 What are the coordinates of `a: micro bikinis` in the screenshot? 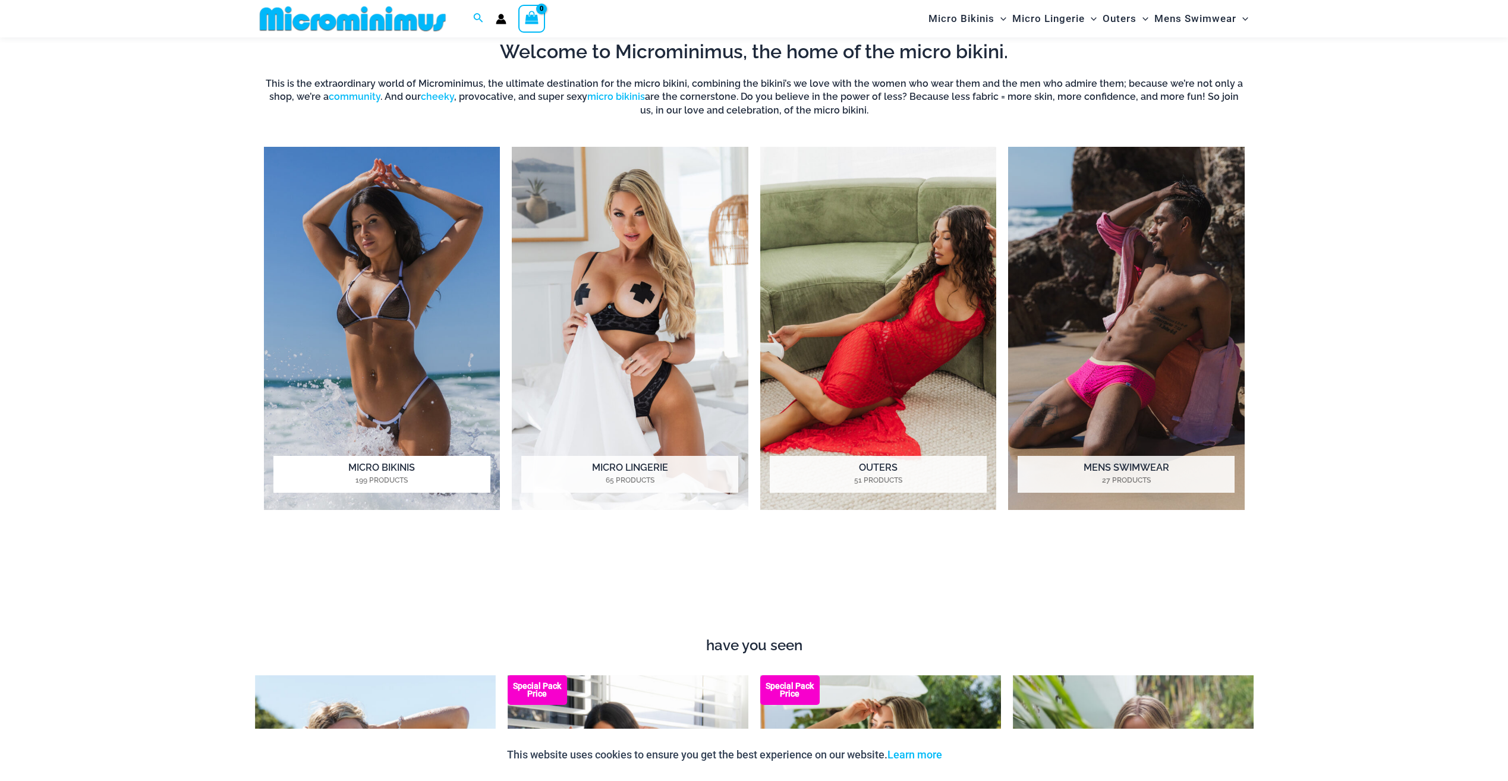 It's located at (616, 96).